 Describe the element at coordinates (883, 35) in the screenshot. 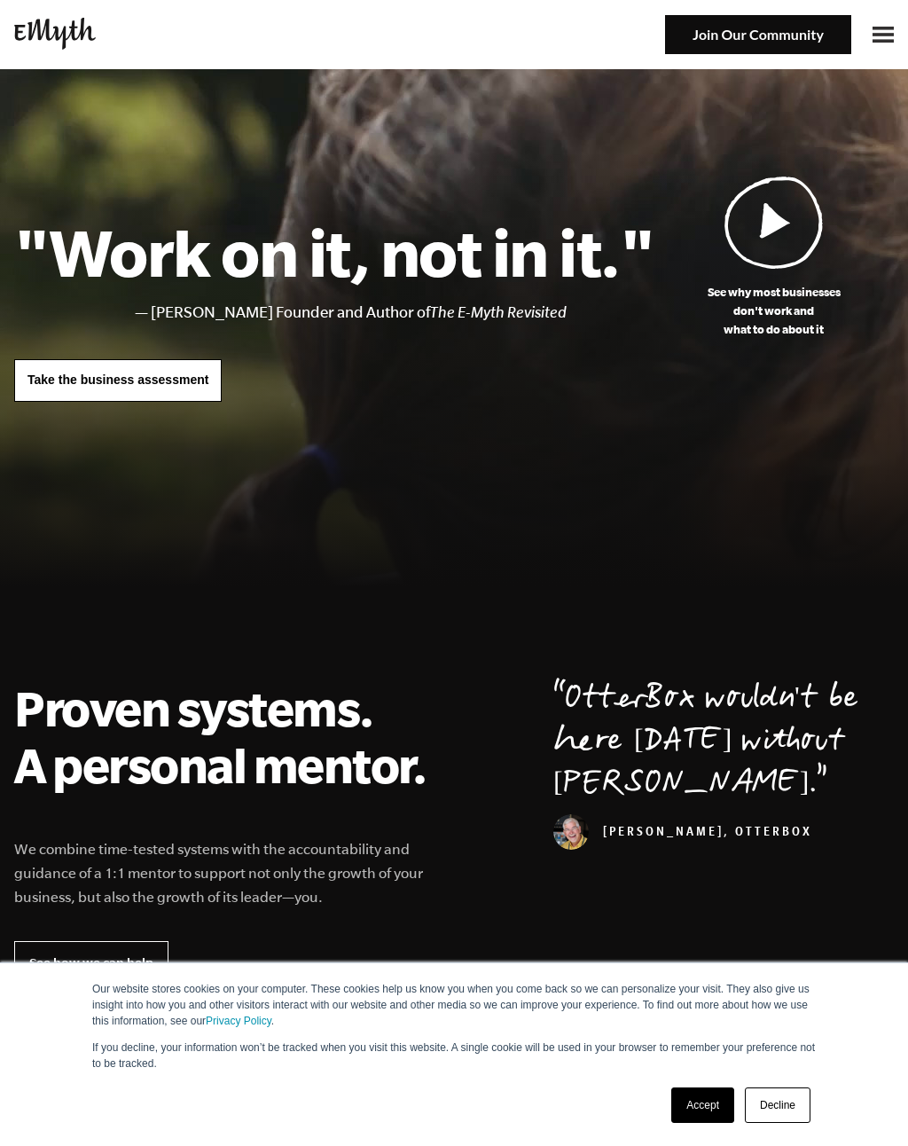

I see `img: Open Menu` at that location.